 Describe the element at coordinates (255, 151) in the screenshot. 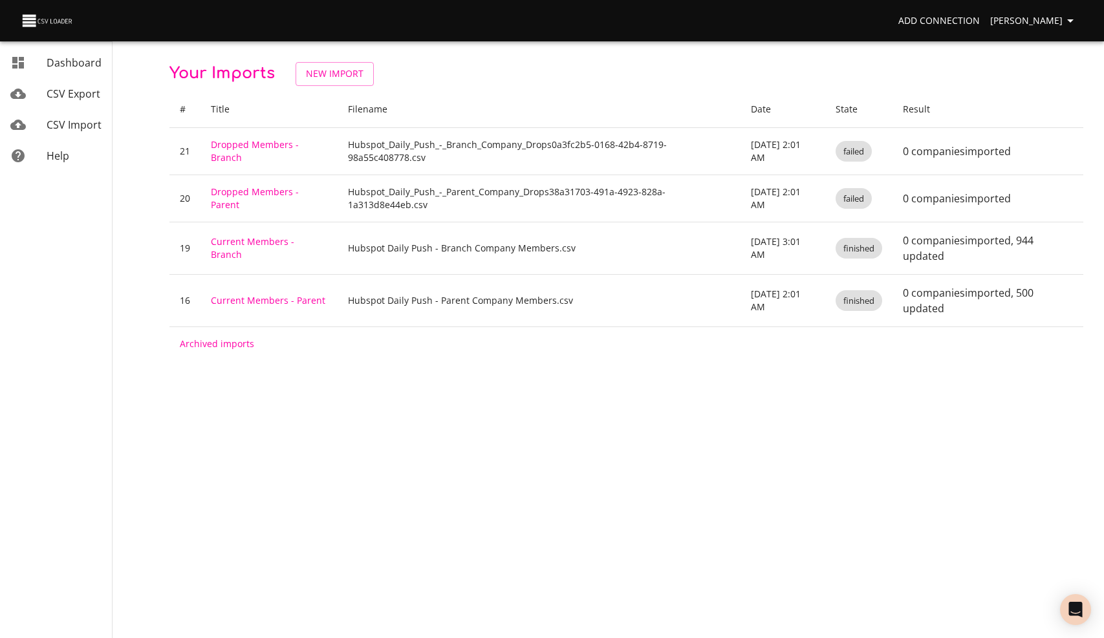

I see `a: Dropped Members - Branch` at that location.